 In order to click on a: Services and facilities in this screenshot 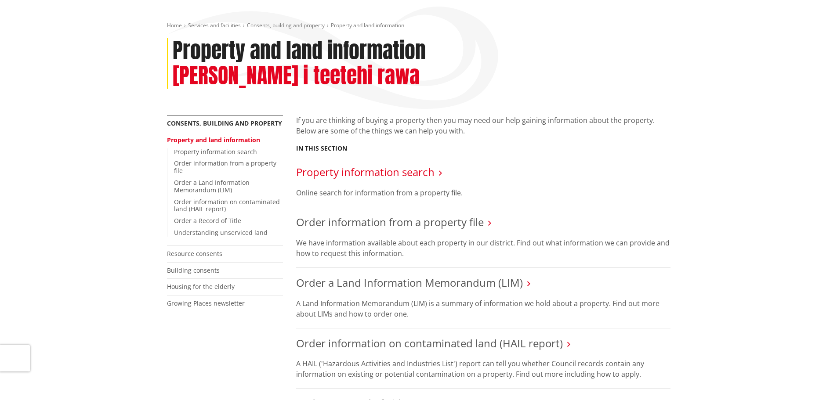, I will do `click(214, 25)`.